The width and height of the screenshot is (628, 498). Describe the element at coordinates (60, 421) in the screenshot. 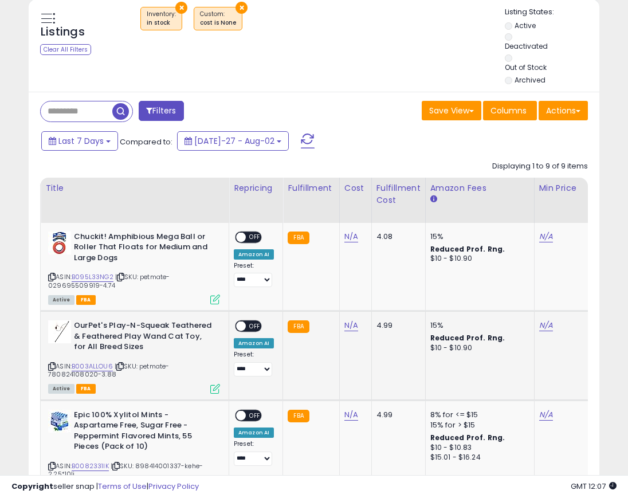

I see `img: 51cyPbZorRL._SL40_.jpg` at that location.